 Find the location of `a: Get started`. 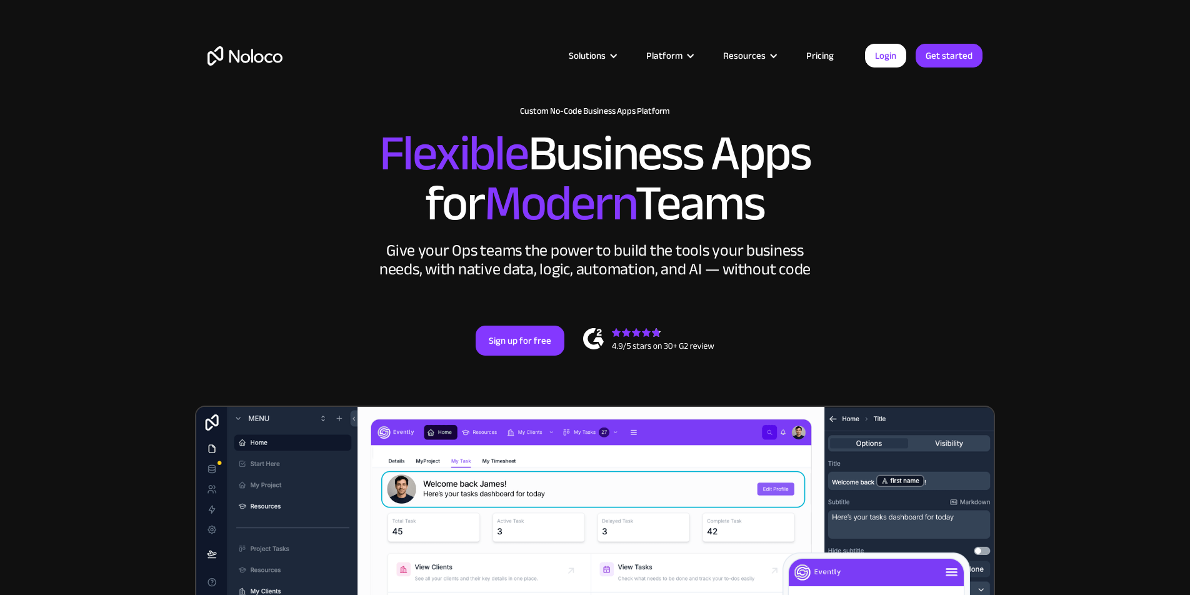

a: Get started is located at coordinates (949, 56).